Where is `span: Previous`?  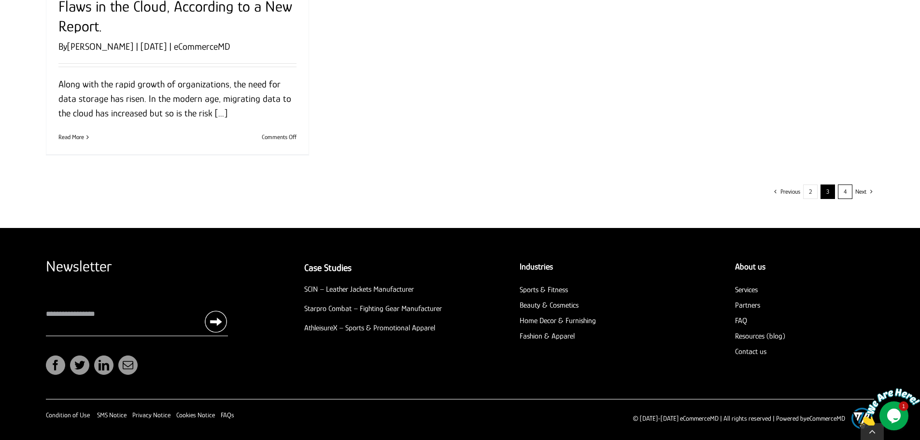 span: Previous is located at coordinates (790, 192).